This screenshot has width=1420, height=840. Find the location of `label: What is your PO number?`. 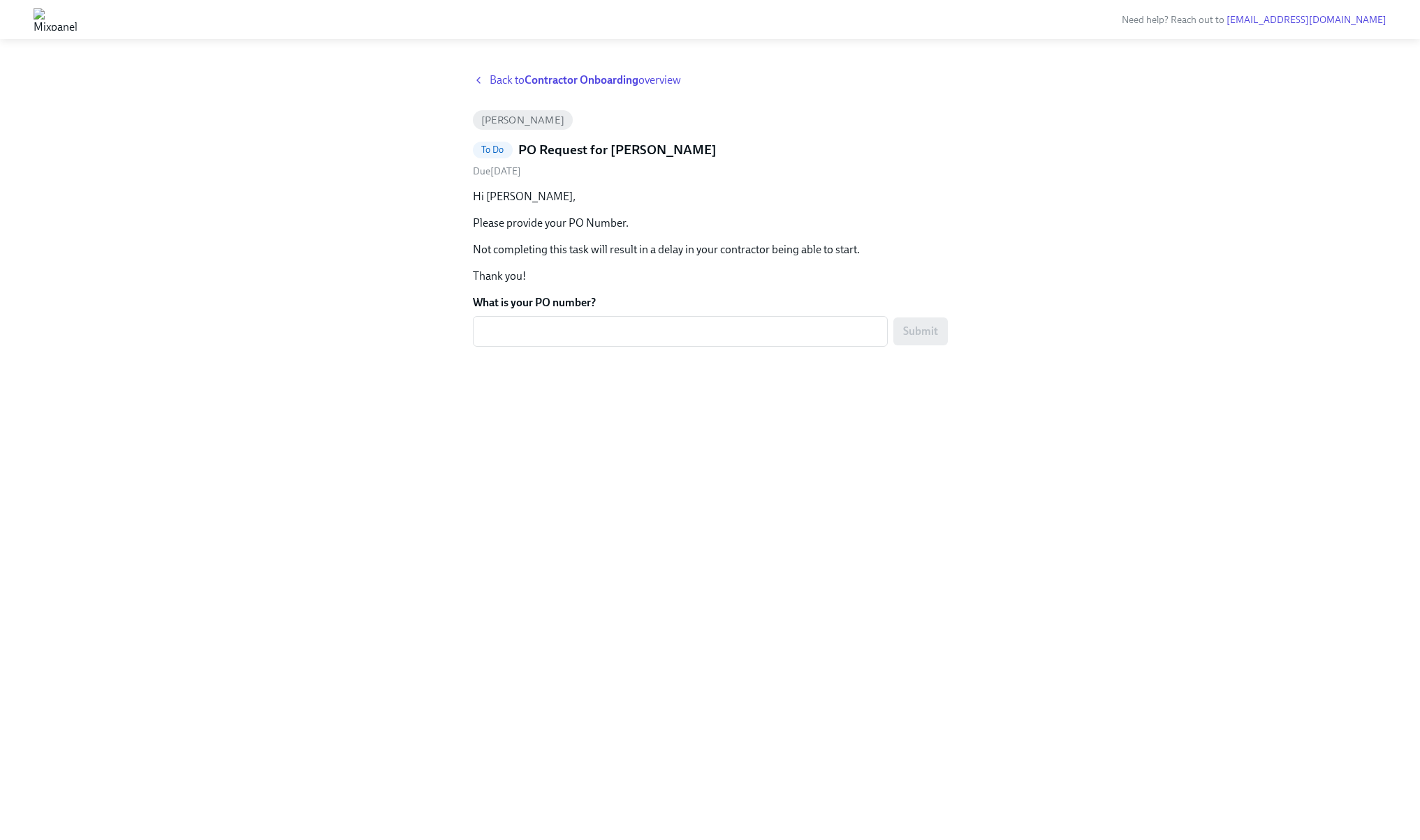

label: What is your PO number? is located at coordinates (710, 303).